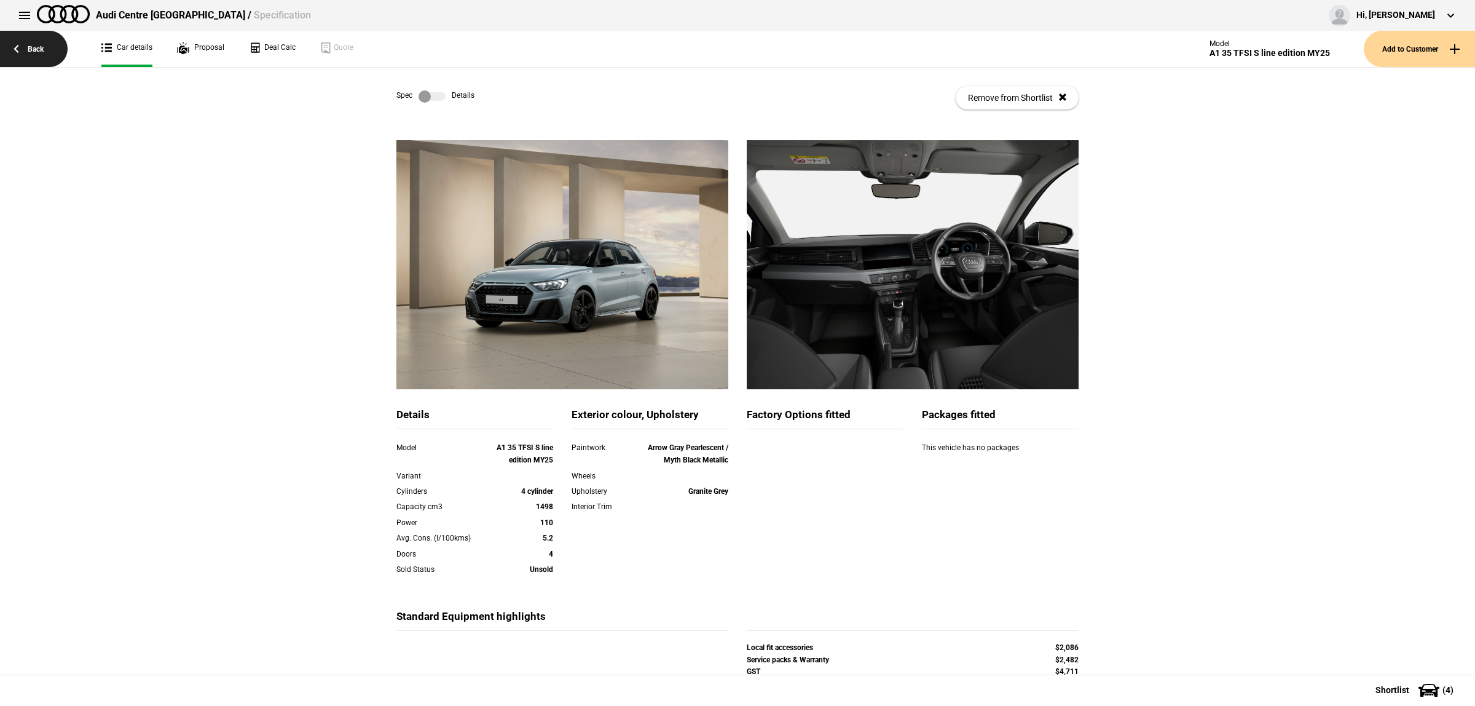  Describe the element at coordinates (708, 491) in the screenshot. I see `strong: Granite Grey` at that location.